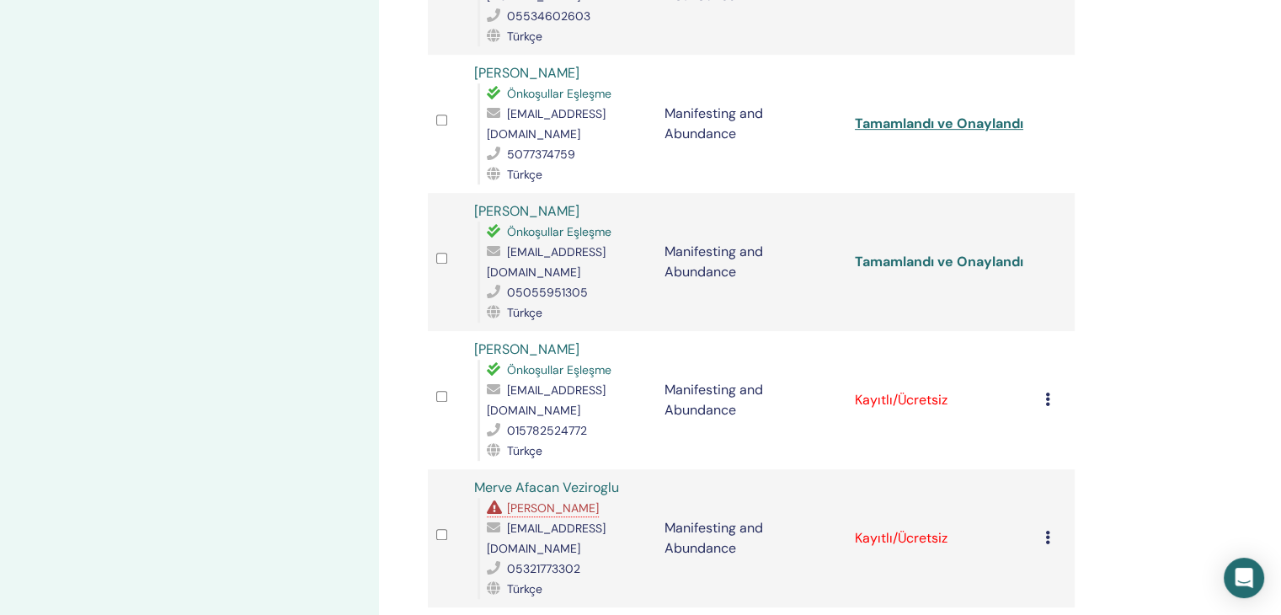 The height and width of the screenshot is (615, 1281). I want to click on span: 5077374759, so click(541, 154).